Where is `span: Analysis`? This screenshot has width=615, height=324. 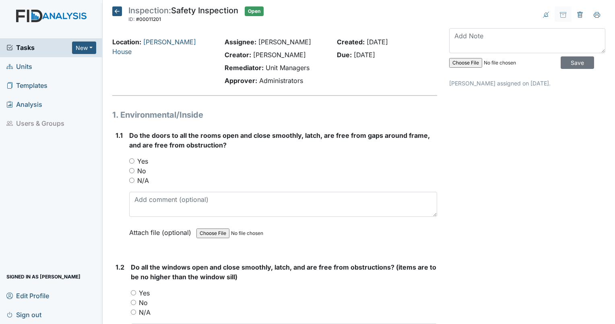 span: Analysis is located at coordinates (24, 104).